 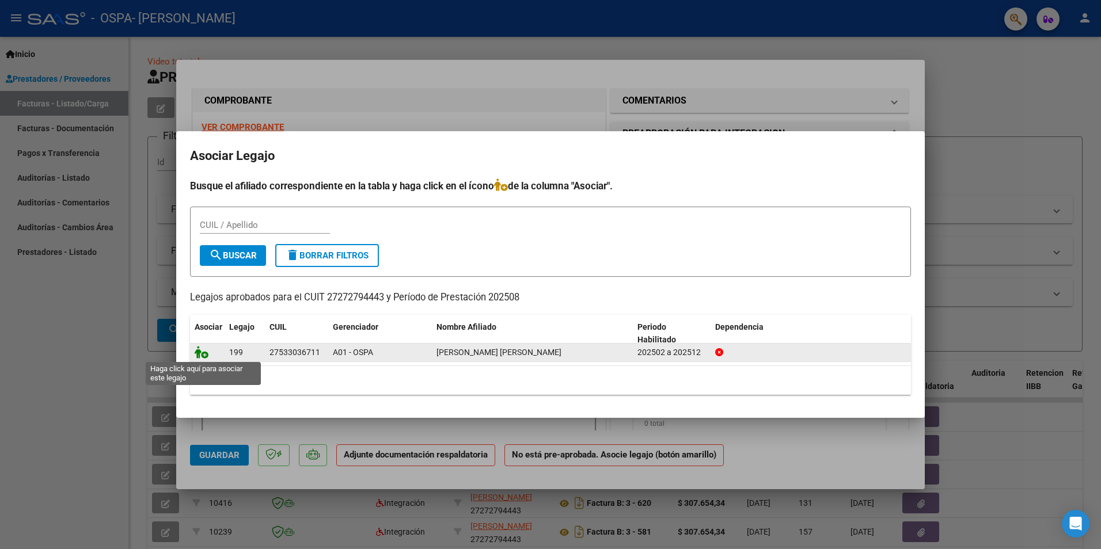 What do you see at coordinates (532, 334) in the screenshot?
I see `datatable-header-cell: Nombre Afiliado` at bounding box center [532, 334].